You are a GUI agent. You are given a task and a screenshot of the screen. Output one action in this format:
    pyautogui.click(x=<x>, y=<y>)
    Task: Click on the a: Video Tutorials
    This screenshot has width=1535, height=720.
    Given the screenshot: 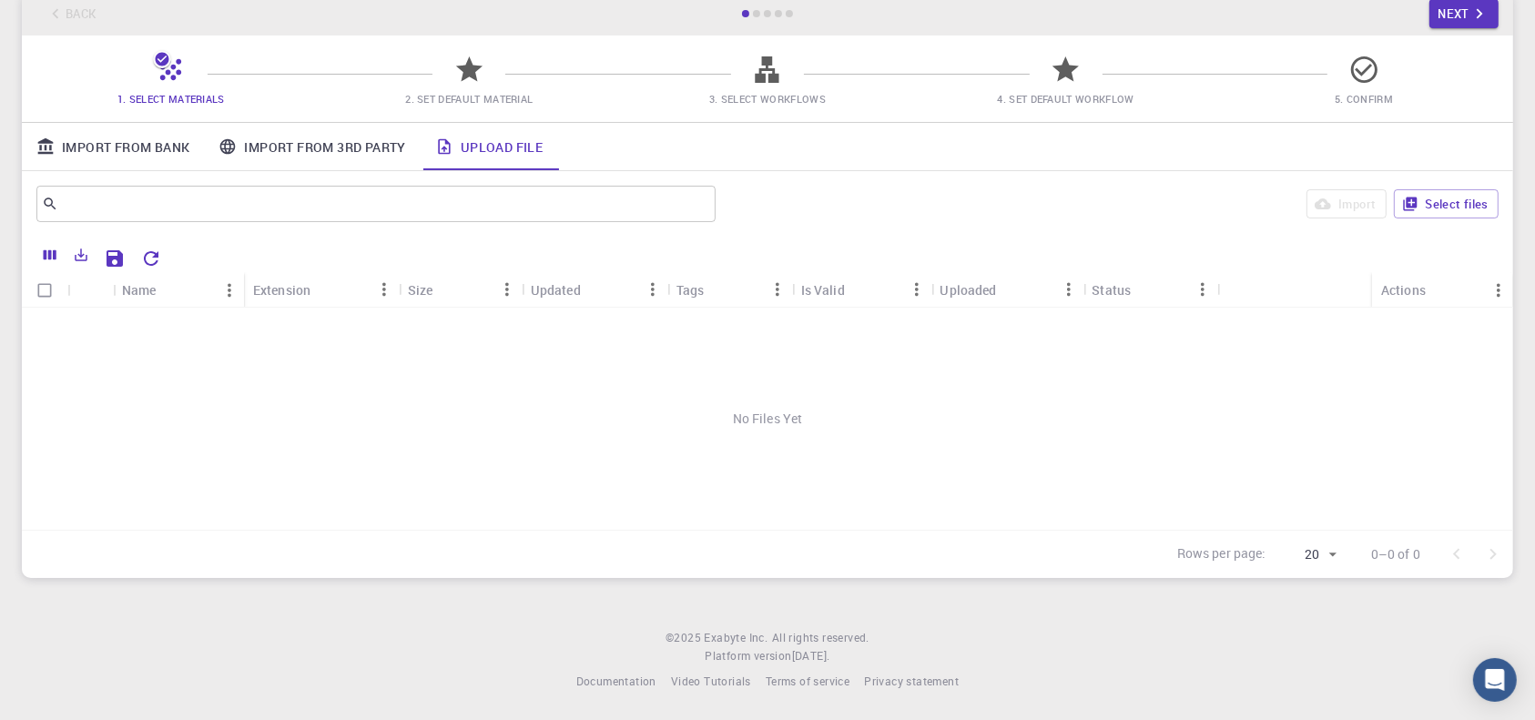 What is the action you would take?
    pyautogui.click(x=711, y=682)
    